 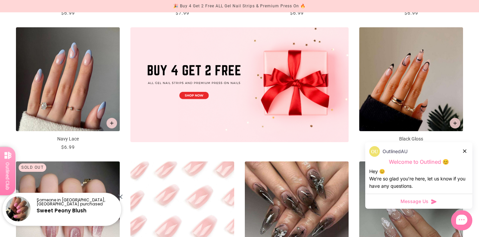 I want to click on p: Welcome to Outlined 😊, so click(x=419, y=162).